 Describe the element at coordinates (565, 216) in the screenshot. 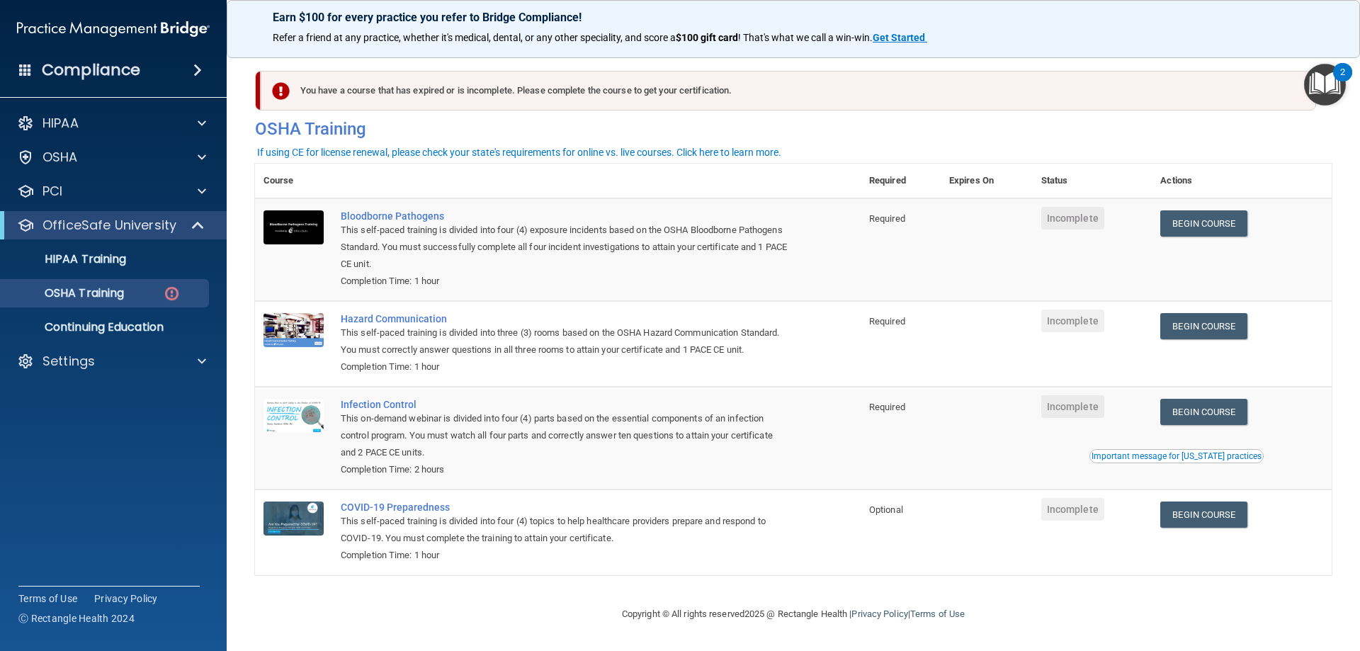

I see `a: Bloodborne Pathogens` at that location.